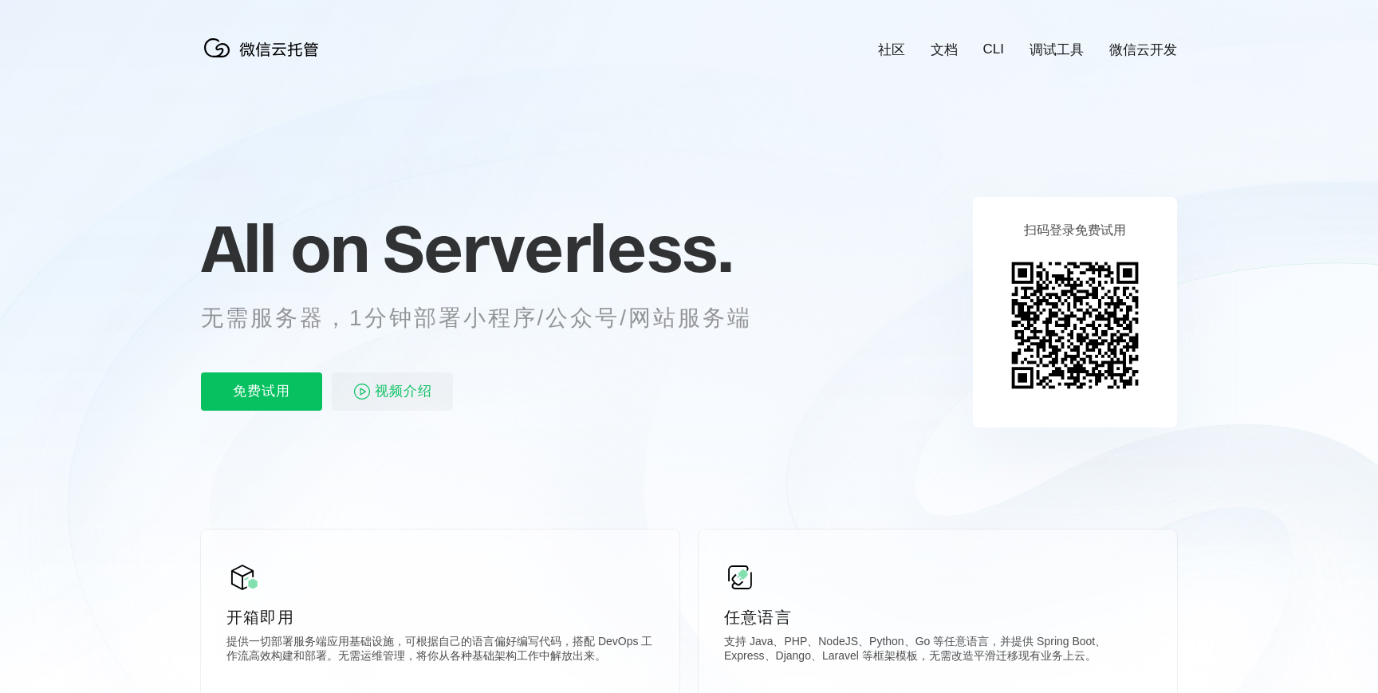 The height and width of the screenshot is (693, 1378). What do you see at coordinates (1075, 231) in the screenshot?
I see `p: 扫码登录免费试用` at bounding box center [1075, 231].